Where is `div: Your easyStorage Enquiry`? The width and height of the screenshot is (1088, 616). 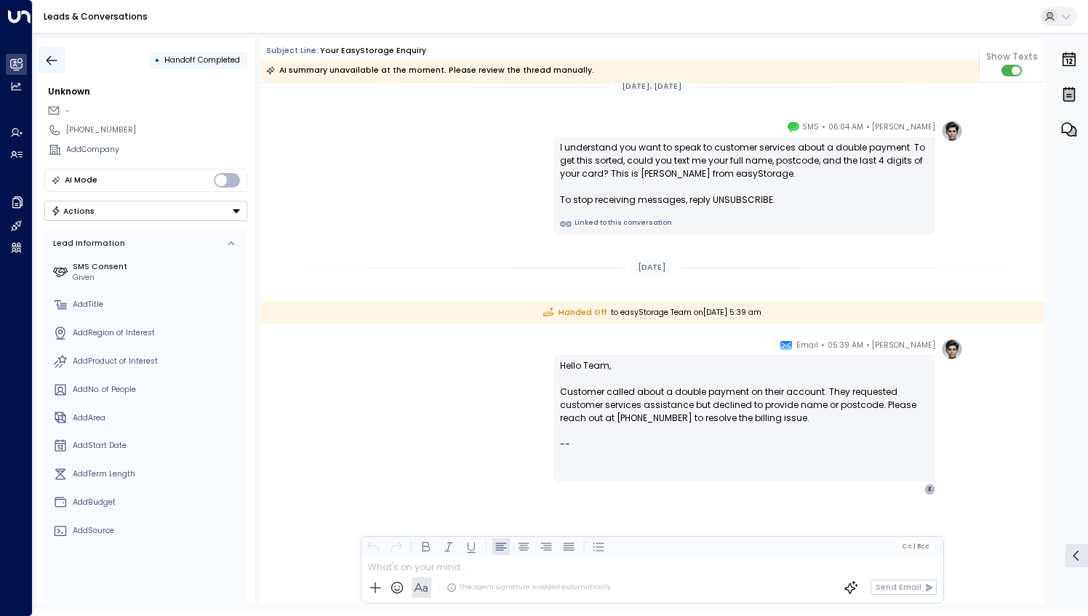
div: Your easyStorage Enquiry is located at coordinates (373, 51).